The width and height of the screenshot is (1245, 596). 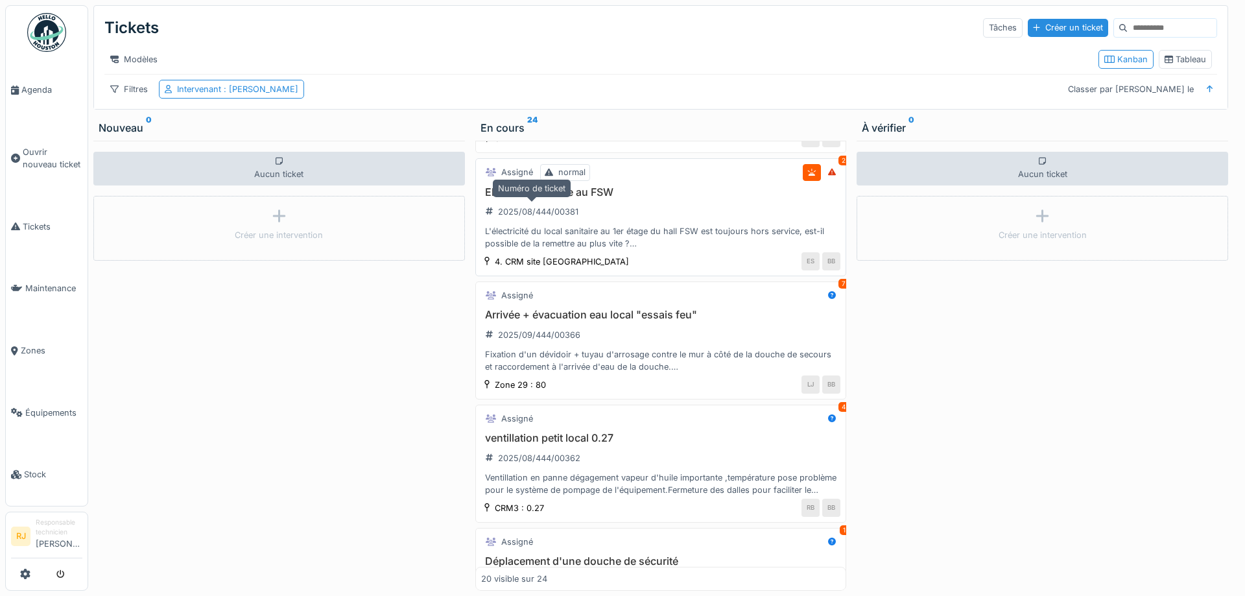 What do you see at coordinates (53, 158) in the screenshot?
I see `span: Ouvrir nouveau ticket` at bounding box center [53, 158].